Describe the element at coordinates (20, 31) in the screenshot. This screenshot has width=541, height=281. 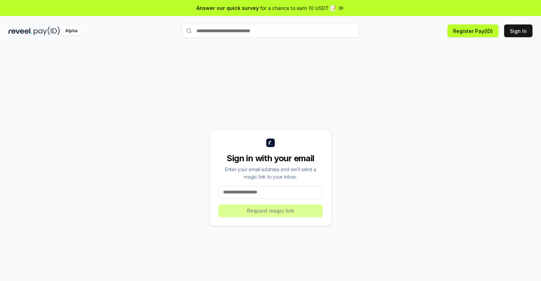
I see `img: reveel_dark` at that location.